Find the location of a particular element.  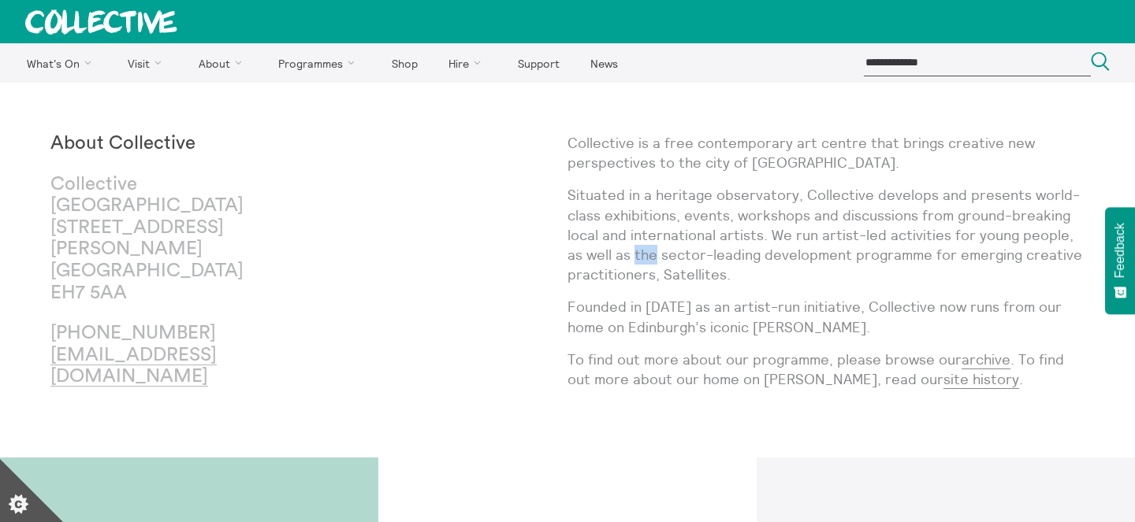

a: Visit is located at coordinates (148, 63).